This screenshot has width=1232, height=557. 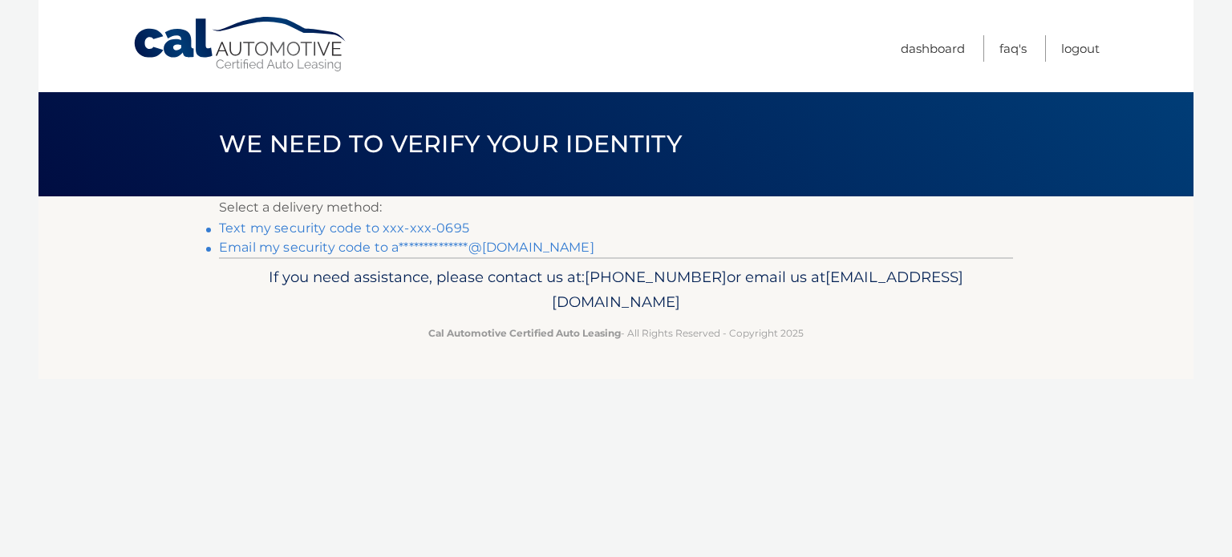 I want to click on span: We need to verify your identity, so click(x=450, y=144).